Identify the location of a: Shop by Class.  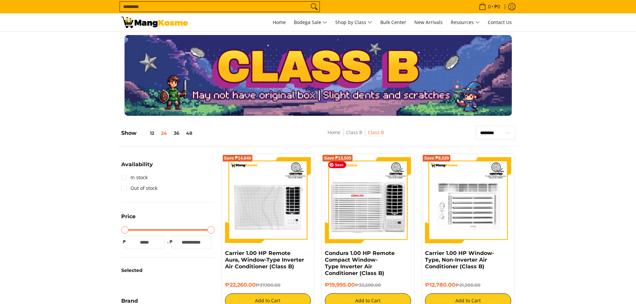
(354, 22).